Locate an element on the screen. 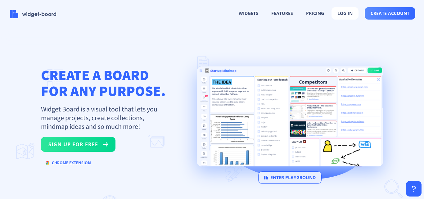  button: sign up for free is located at coordinates (78, 144).